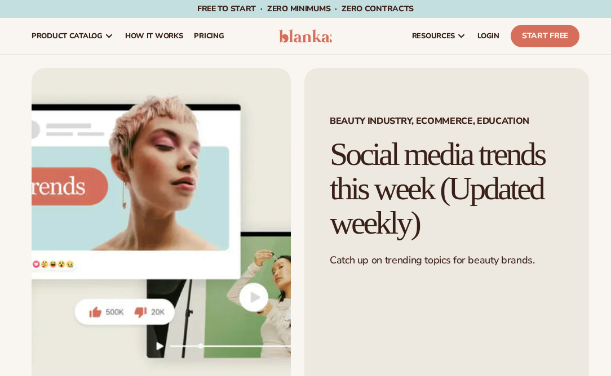 This screenshot has width=611, height=376. I want to click on span: LOGIN, so click(488, 36).